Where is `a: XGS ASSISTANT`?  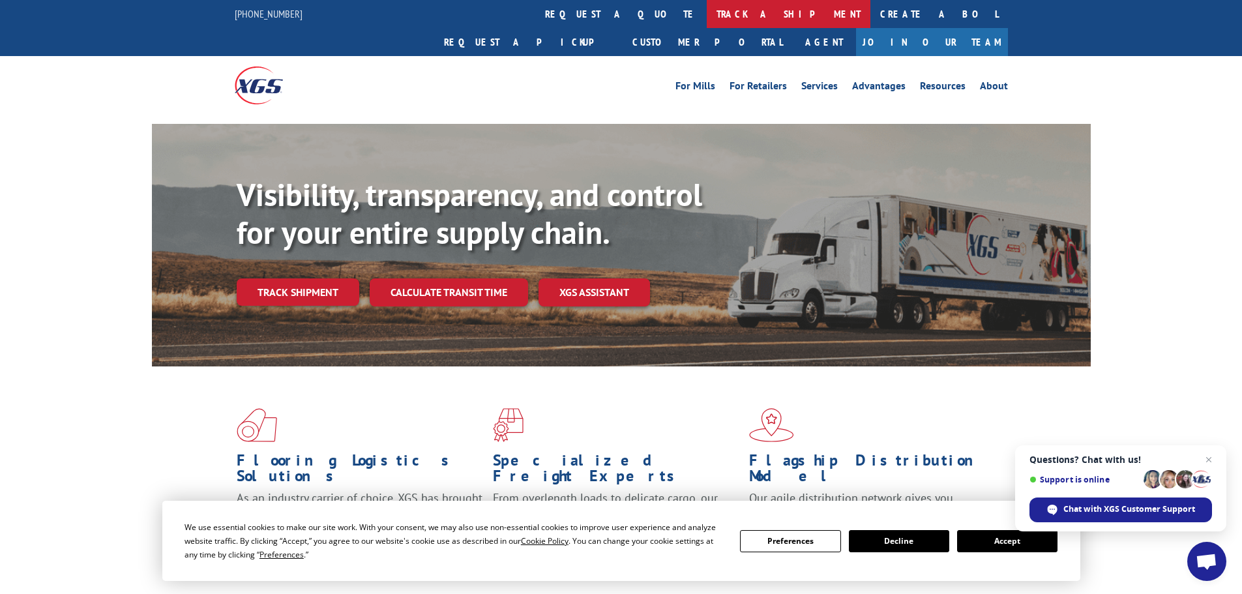
a: XGS ASSISTANT is located at coordinates (594, 292).